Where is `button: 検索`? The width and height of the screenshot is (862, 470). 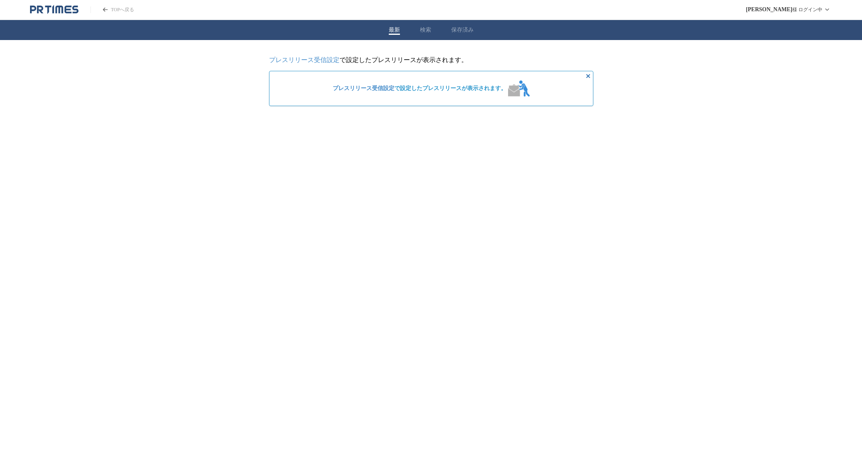
button: 検索 is located at coordinates (426, 30).